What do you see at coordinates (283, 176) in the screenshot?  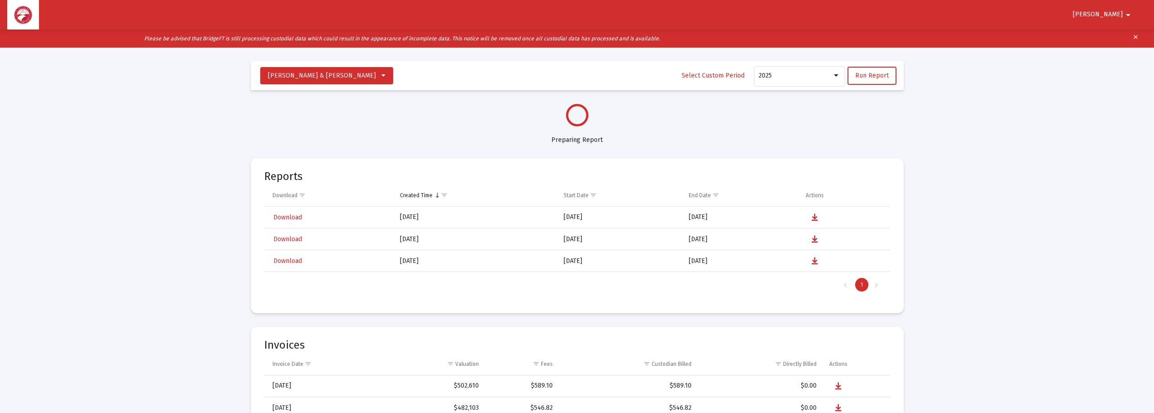 I see `mat-card-title: Reports` at bounding box center [283, 176].